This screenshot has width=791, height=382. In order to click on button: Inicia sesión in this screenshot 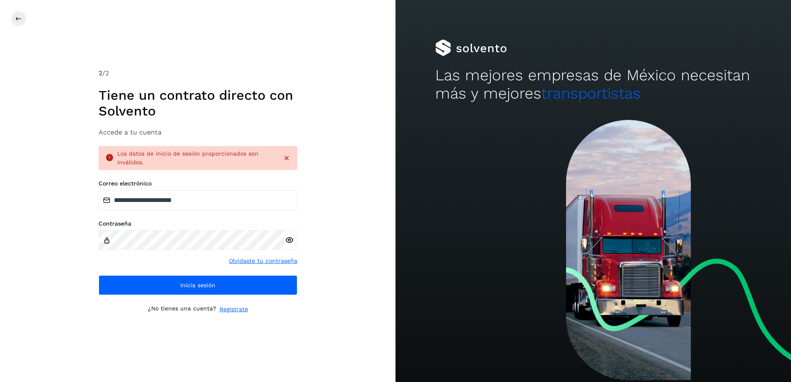, I will do `click(198, 285)`.